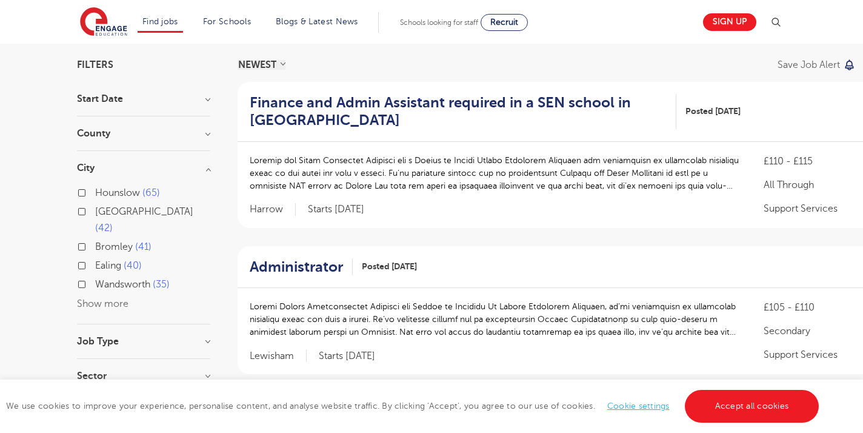 This screenshot has height=433, width=863. I want to click on span: 65, so click(151, 193).